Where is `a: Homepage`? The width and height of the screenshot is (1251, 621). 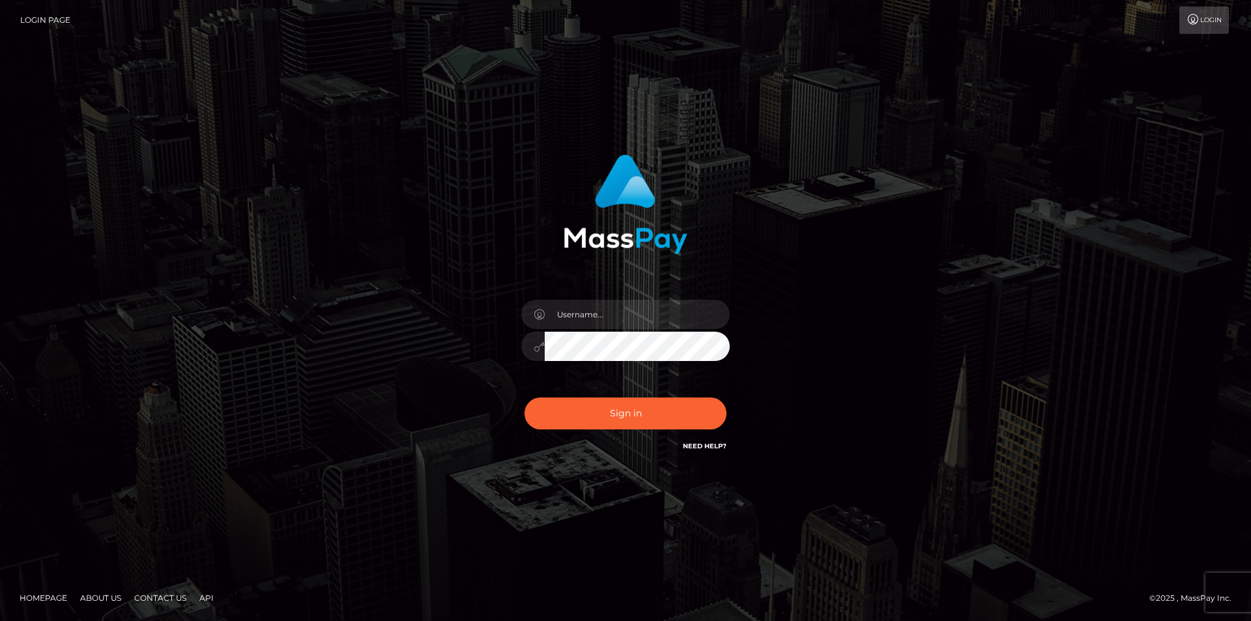
a: Homepage is located at coordinates (43, 598).